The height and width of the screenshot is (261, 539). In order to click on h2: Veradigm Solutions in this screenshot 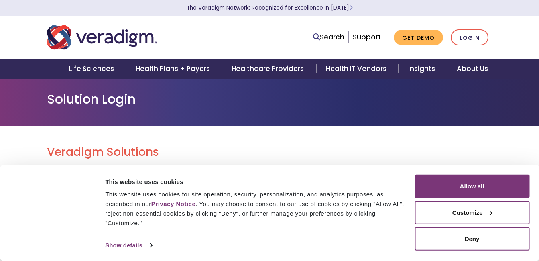, I will do `click(270, 152)`.